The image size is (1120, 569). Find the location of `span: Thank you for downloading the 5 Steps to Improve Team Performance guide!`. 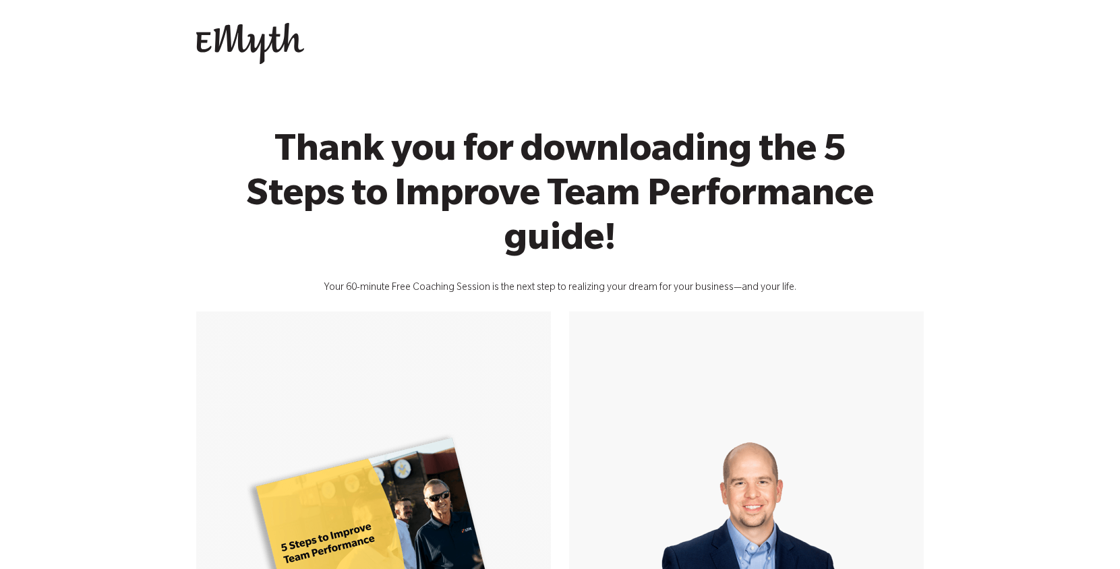

span: Thank you for downloading the 5 Steps to Improve Team Performance guide! is located at coordinates (560, 198).